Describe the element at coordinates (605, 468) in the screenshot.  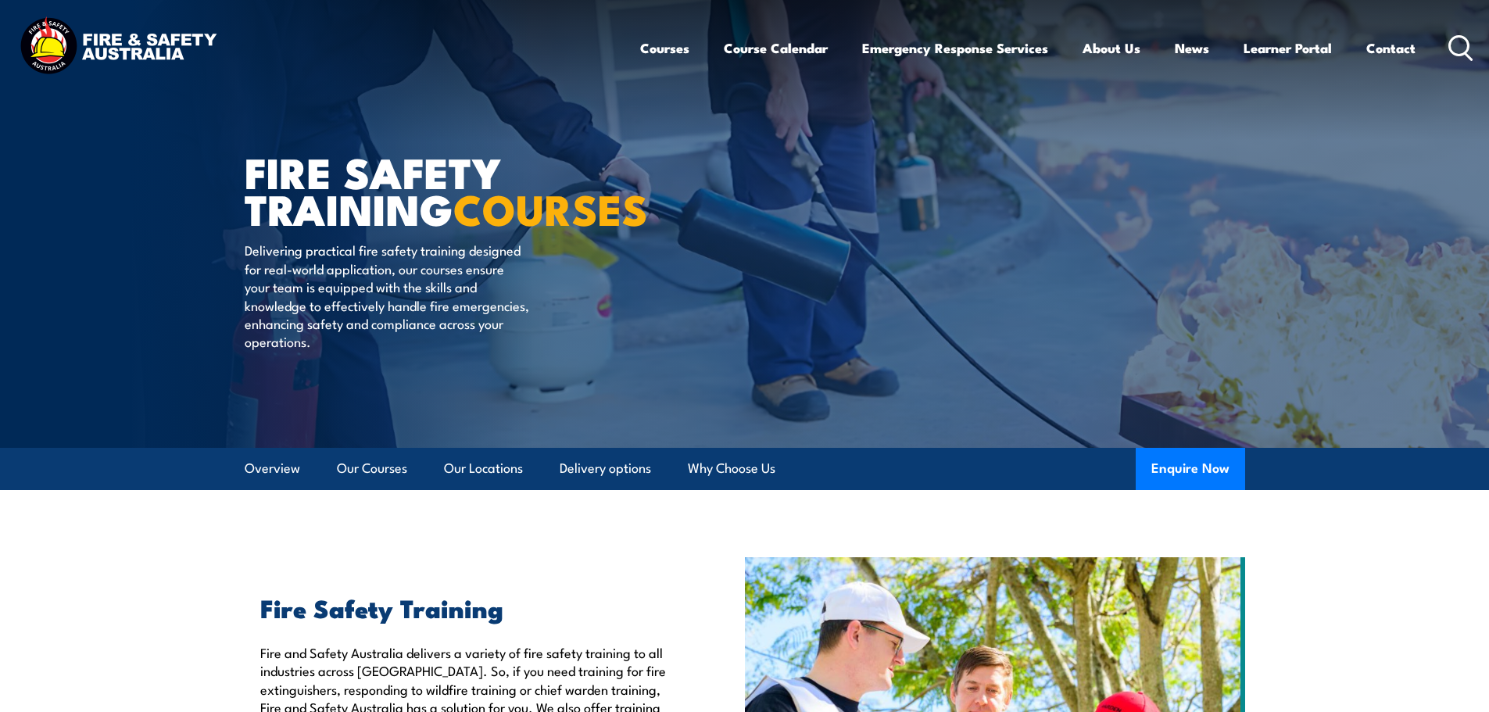
I see `a: Delivery options` at that location.